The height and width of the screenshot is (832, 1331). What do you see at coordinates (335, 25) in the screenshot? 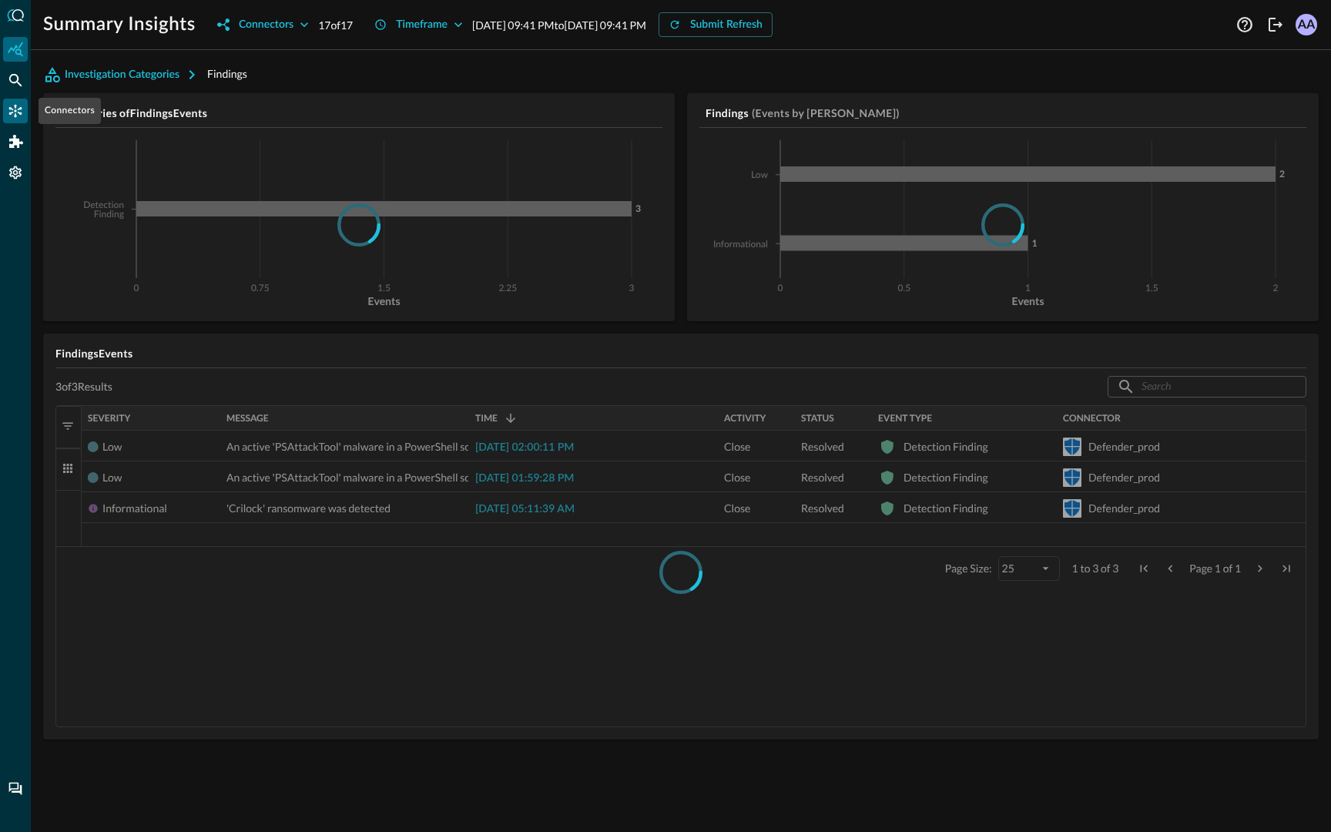
I see `p: 17 of 17` at bounding box center [335, 25].